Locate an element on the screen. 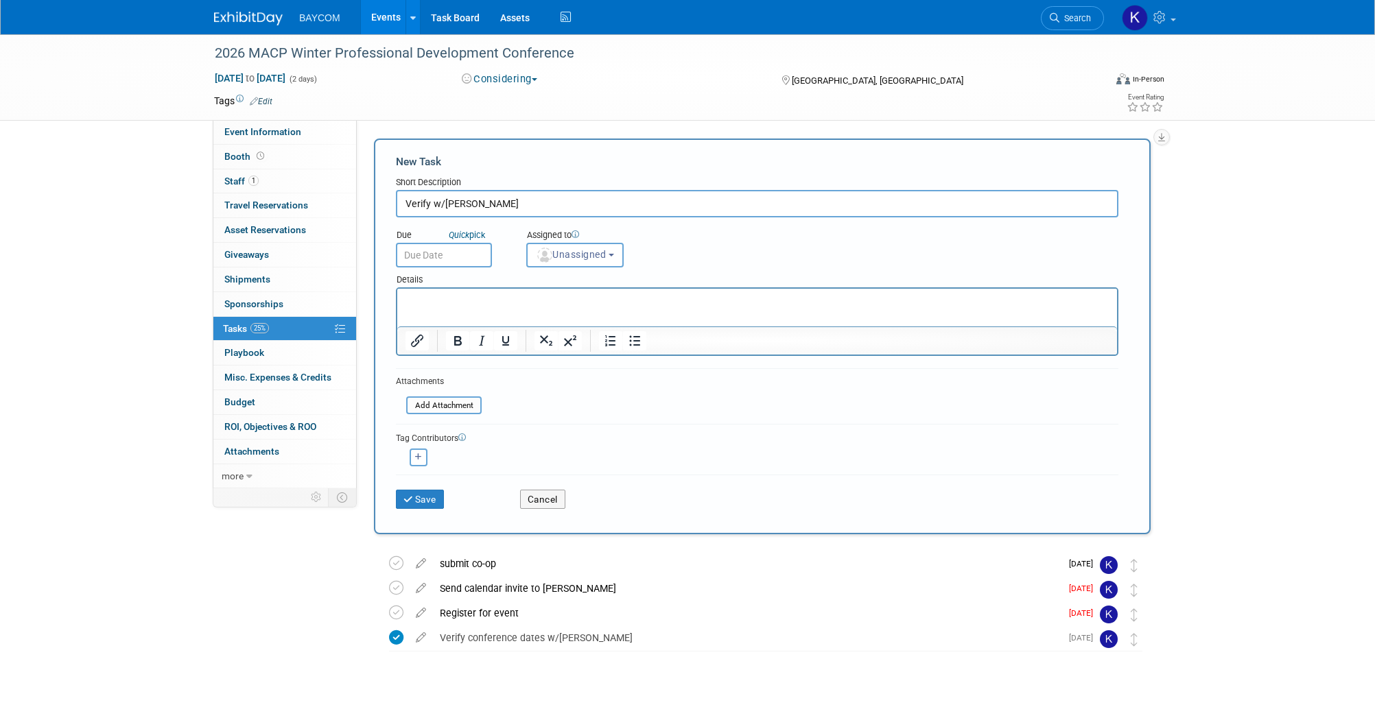 This screenshot has width=1375, height=707. div: submit co-op is located at coordinates (747, 564).